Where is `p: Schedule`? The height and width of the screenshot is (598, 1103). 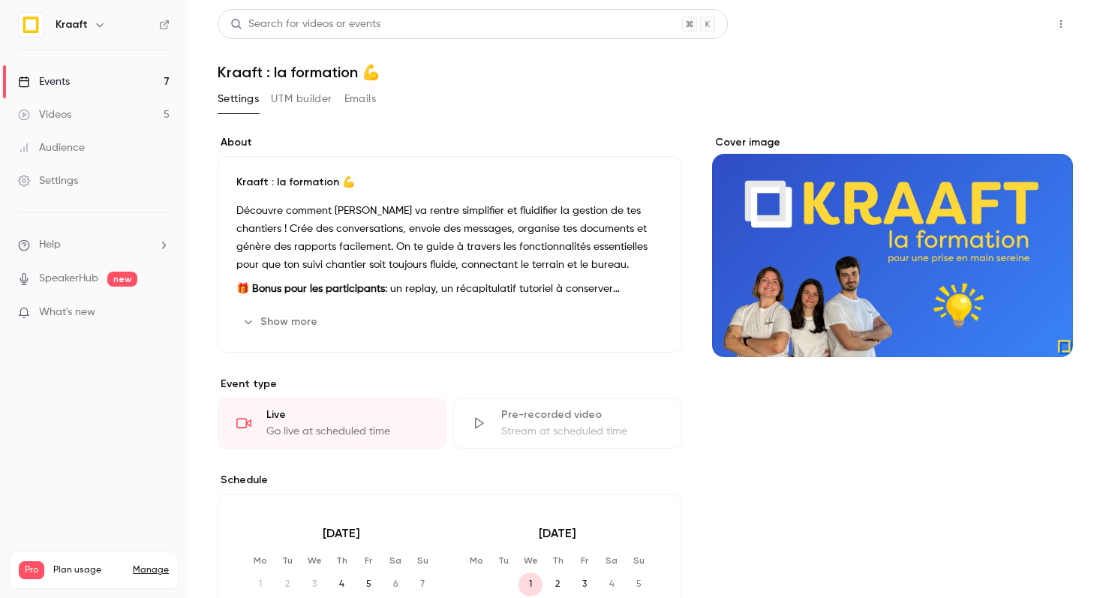 p: Schedule is located at coordinates (450, 480).